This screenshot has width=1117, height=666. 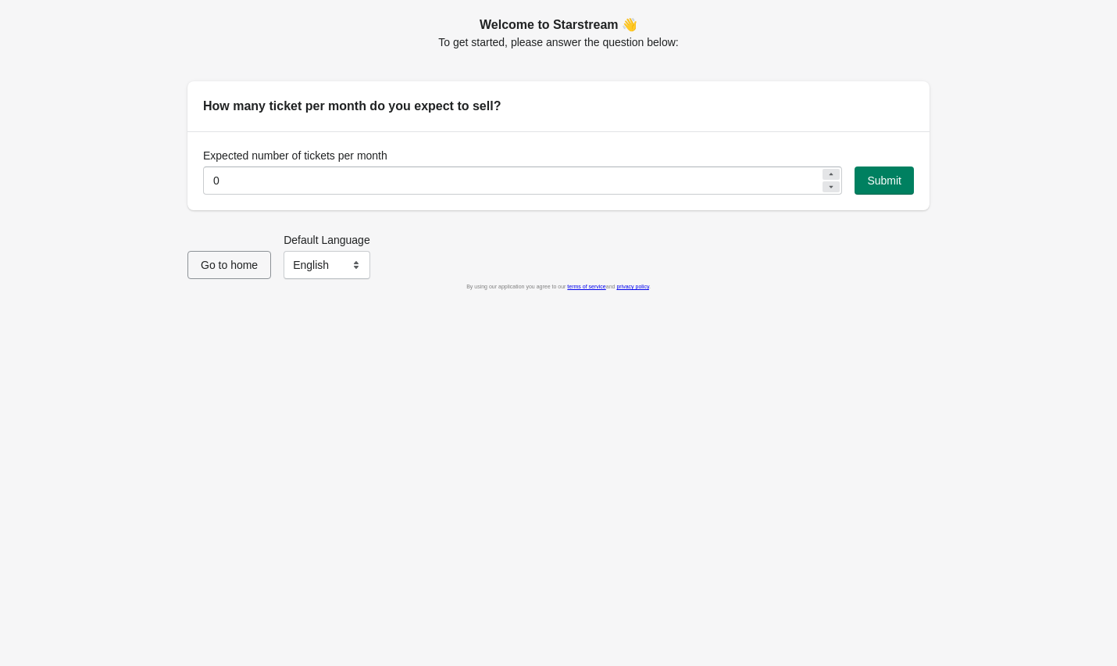 I want to click on button: Submit, so click(x=884, y=180).